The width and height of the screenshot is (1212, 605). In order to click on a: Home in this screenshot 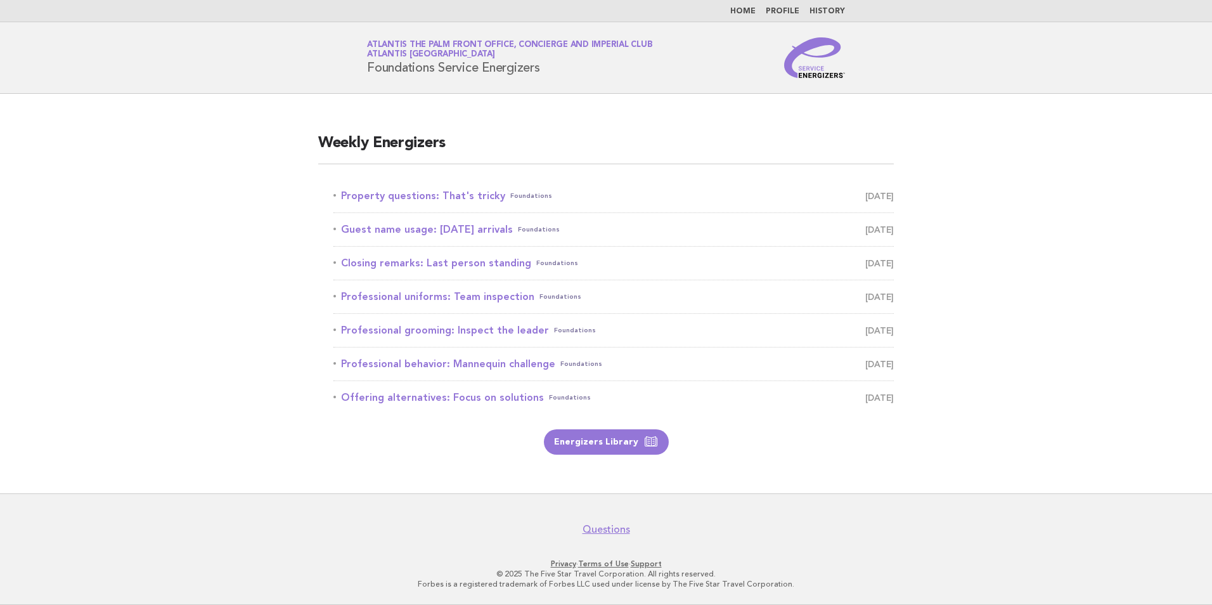, I will do `click(743, 11)`.